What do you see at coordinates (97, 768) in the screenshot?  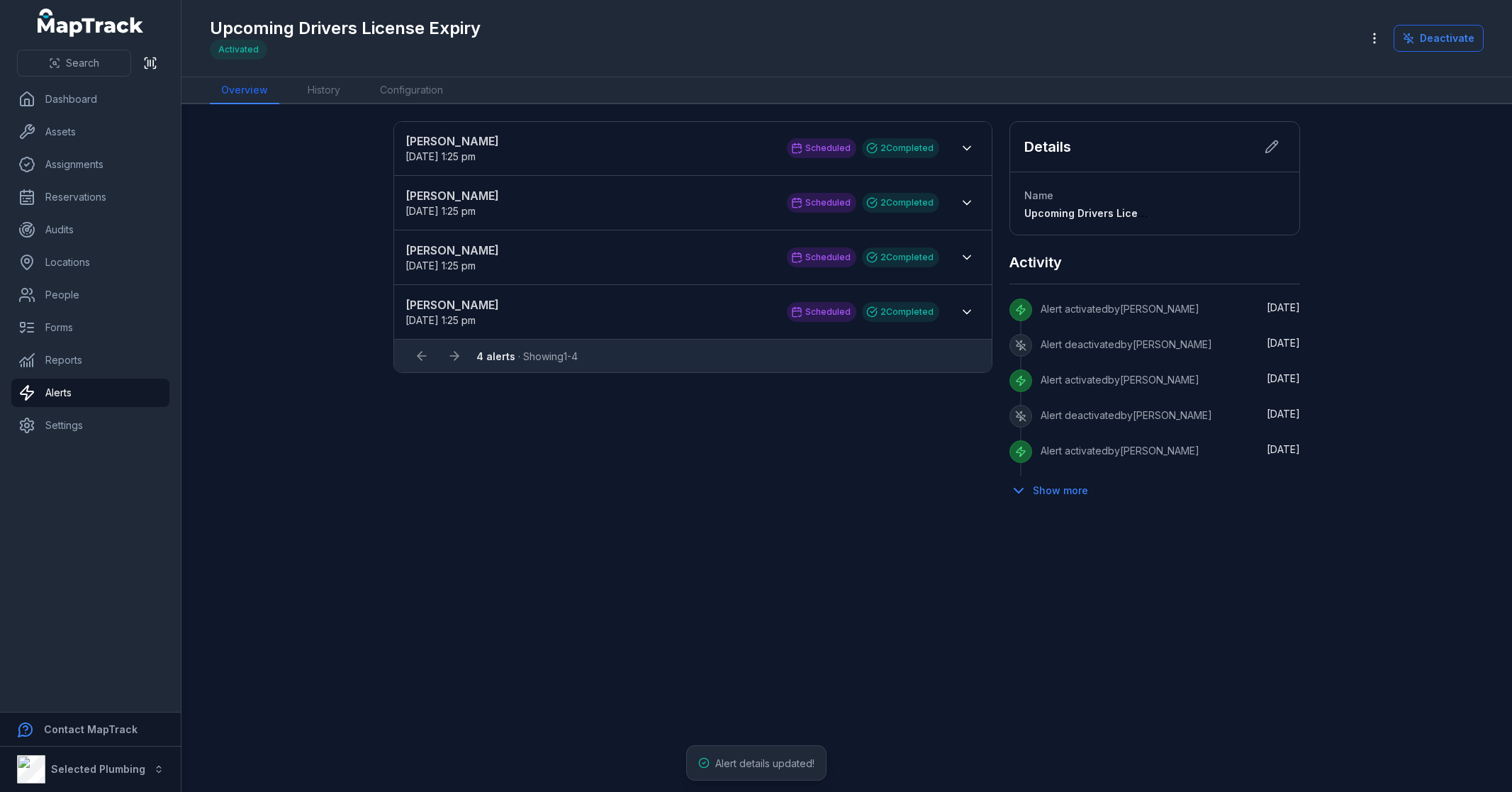 I see `strong: Selected Plumbing` at bounding box center [97, 768].